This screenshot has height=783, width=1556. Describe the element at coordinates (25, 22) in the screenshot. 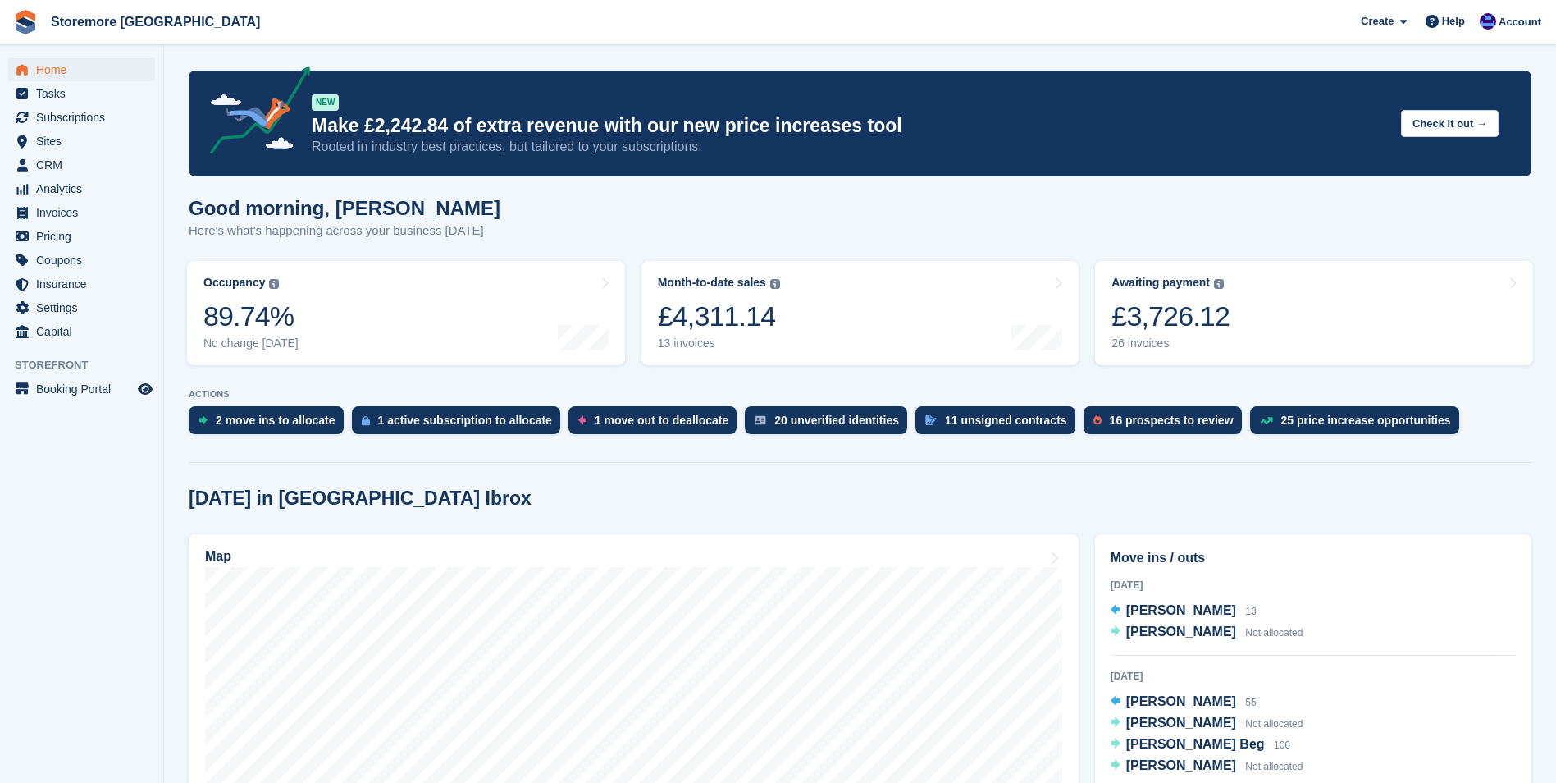

I see `img: stora-icon-8386f47178a22dfd0bd8f6a31ec36ba5ce8667c1dd55bd0f319d3a0aa187defe.svg` at that location.